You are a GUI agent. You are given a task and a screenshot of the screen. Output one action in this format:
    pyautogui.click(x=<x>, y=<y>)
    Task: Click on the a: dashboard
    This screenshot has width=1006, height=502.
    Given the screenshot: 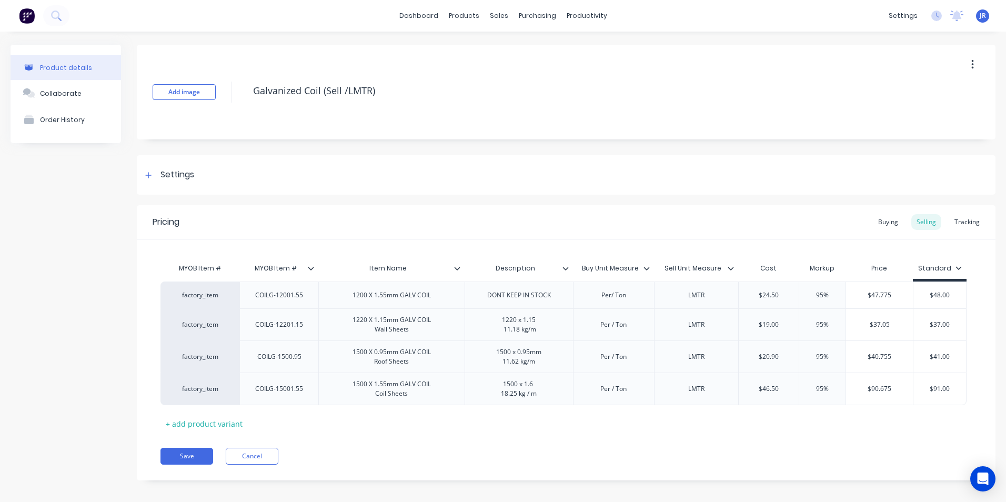 What is the action you would take?
    pyautogui.click(x=419, y=16)
    